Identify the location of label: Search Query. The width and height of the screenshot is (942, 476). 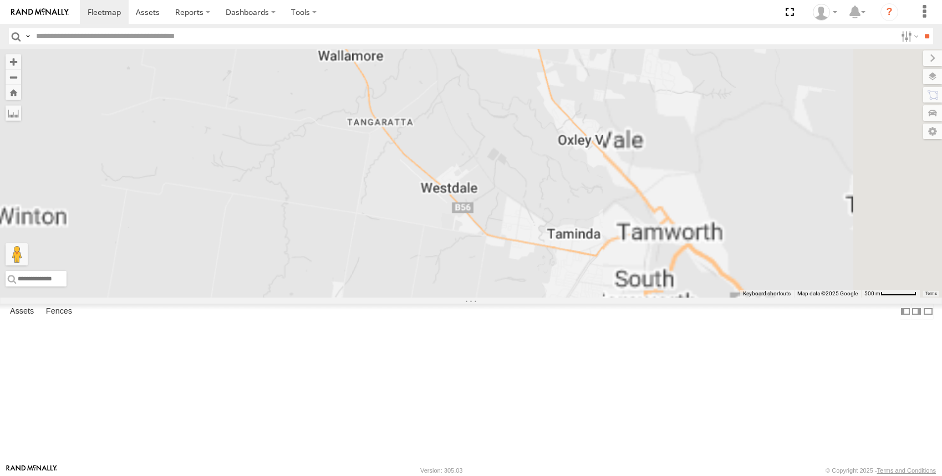
(28, 36).